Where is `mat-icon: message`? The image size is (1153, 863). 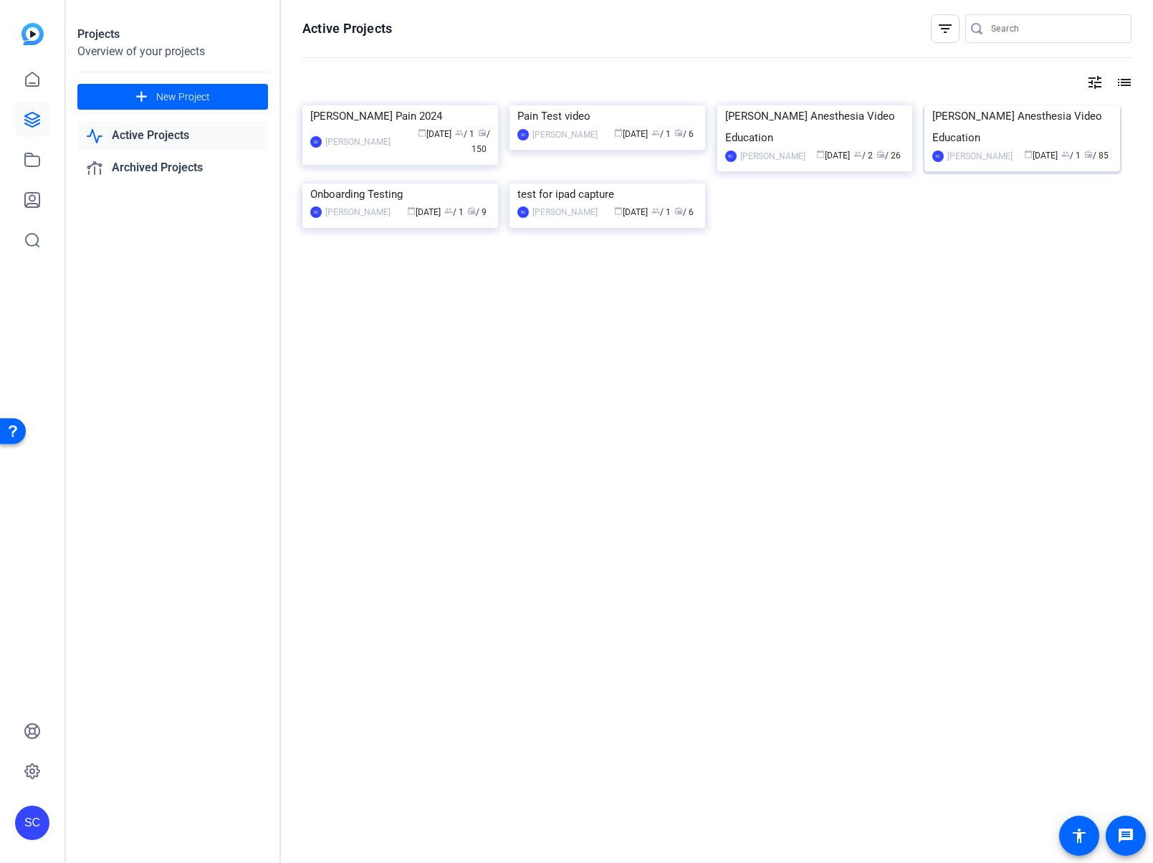
mat-icon: message is located at coordinates (1126, 836).